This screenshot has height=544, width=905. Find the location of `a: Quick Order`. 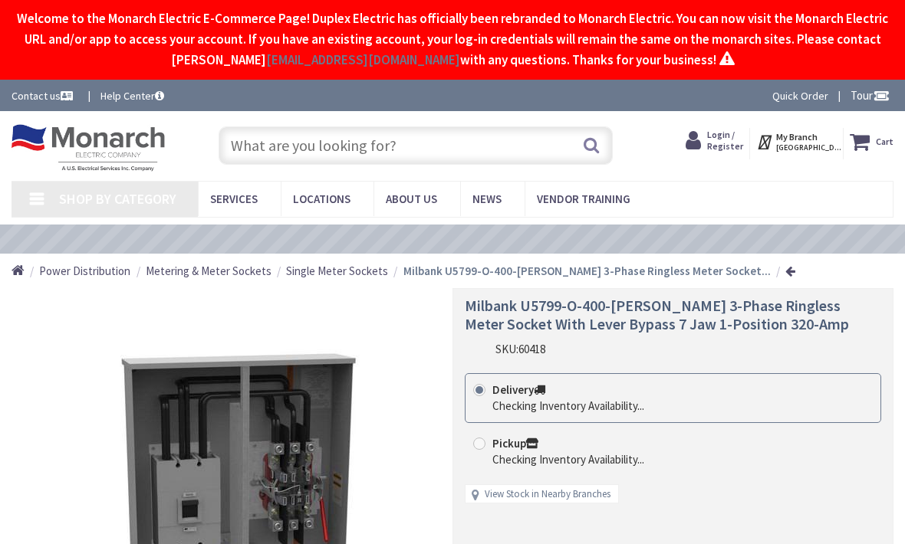

a: Quick Order is located at coordinates (800, 96).